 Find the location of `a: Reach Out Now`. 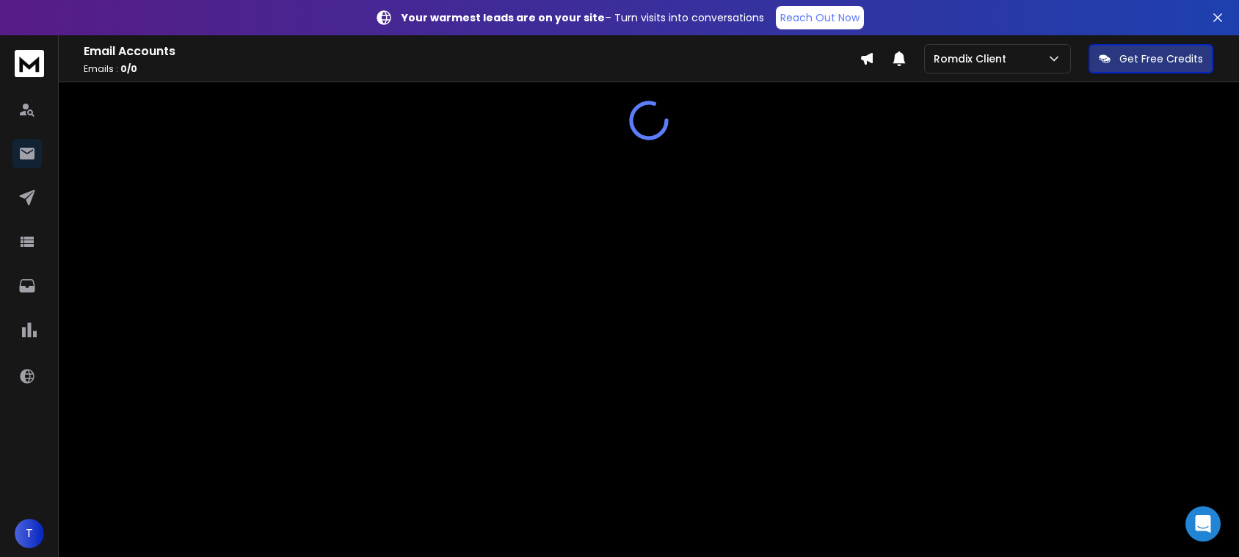

a: Reach Out Now is located at coordinates (820, 18).